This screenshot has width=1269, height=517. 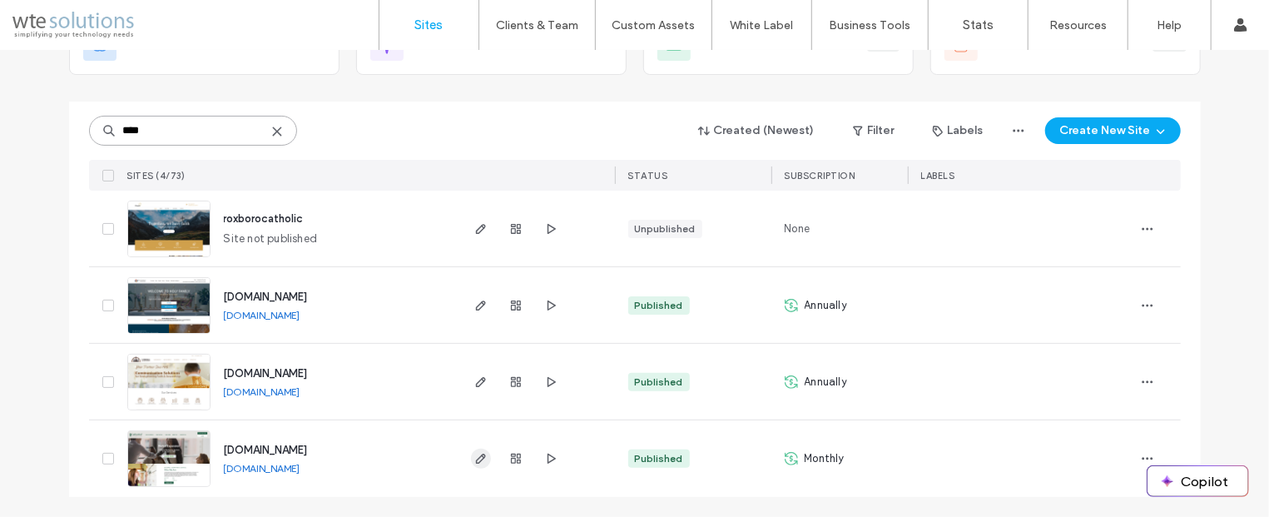 What do you see at coordinates (1113, 131) in the screenshot?
I see `button: Create New Site` at bounding box center [1113, 131].